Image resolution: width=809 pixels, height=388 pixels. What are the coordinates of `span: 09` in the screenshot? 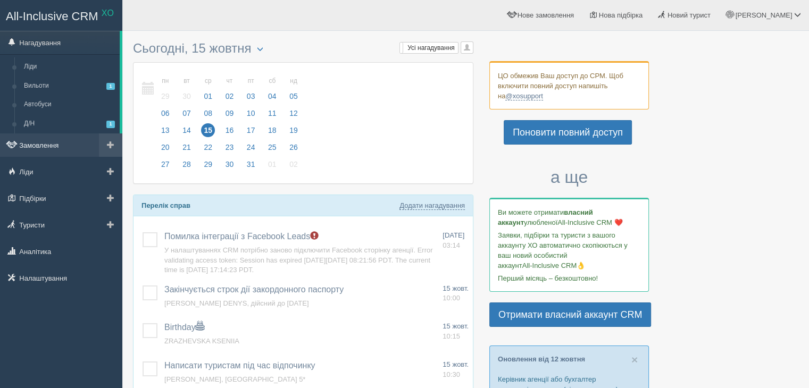 It's located at (230, 113).